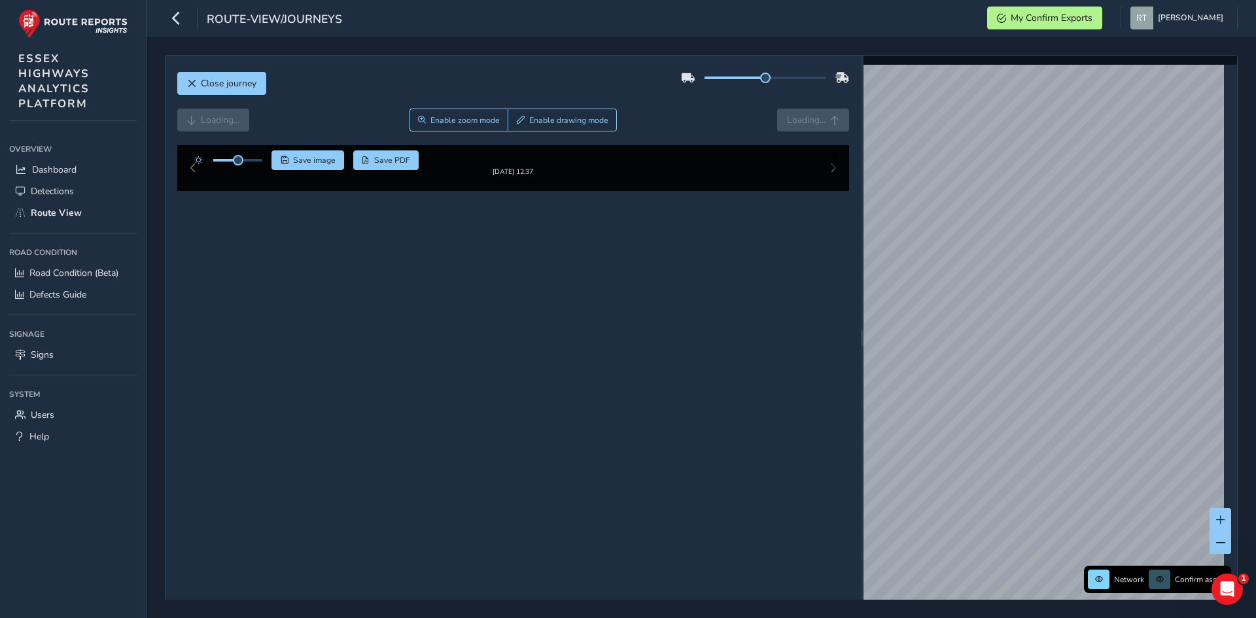  Describe the element at coordinates (73, 169) in the screenshot. I see `a: Dashboard` at that location.